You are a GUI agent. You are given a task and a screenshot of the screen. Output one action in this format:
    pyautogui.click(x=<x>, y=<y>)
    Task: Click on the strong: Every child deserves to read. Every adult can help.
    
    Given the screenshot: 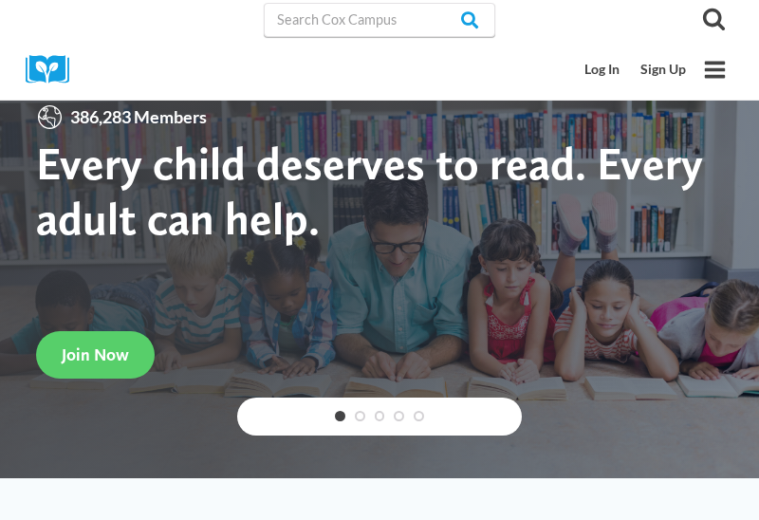 What is the action you would take?
    pyautogui.click(x=369, y=190)
    